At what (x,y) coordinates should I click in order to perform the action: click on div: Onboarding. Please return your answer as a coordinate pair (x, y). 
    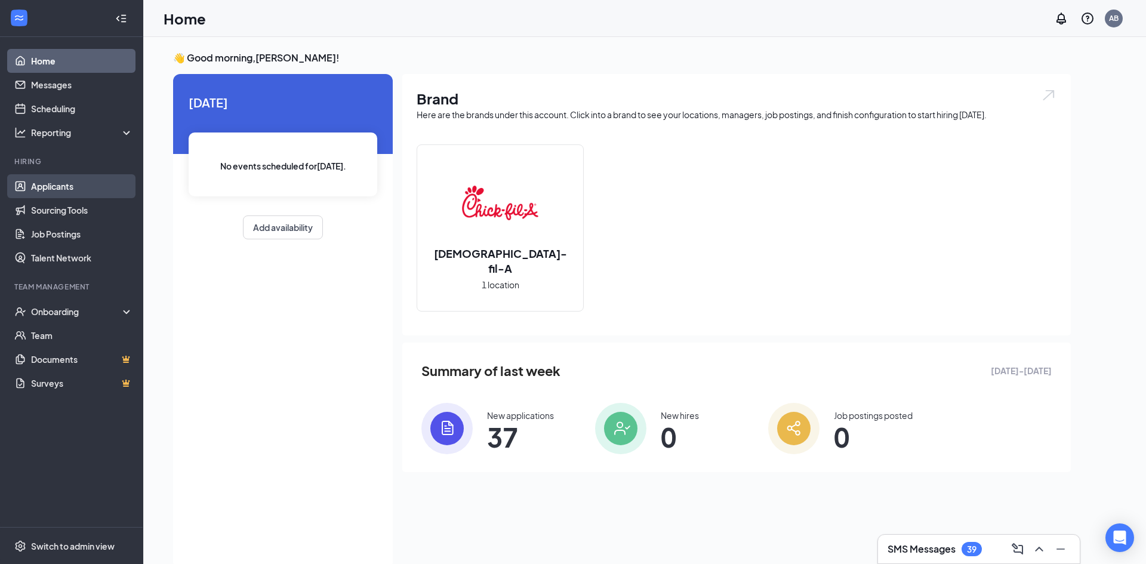
    Looking at the image, I should click on (77, 312).